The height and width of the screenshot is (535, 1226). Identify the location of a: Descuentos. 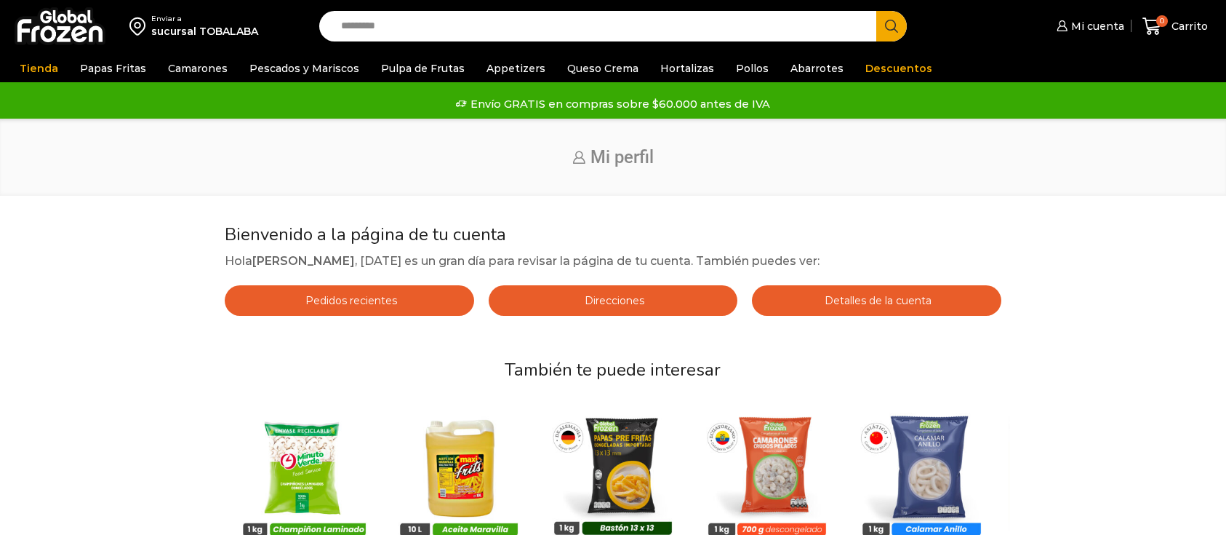
(899, 68).